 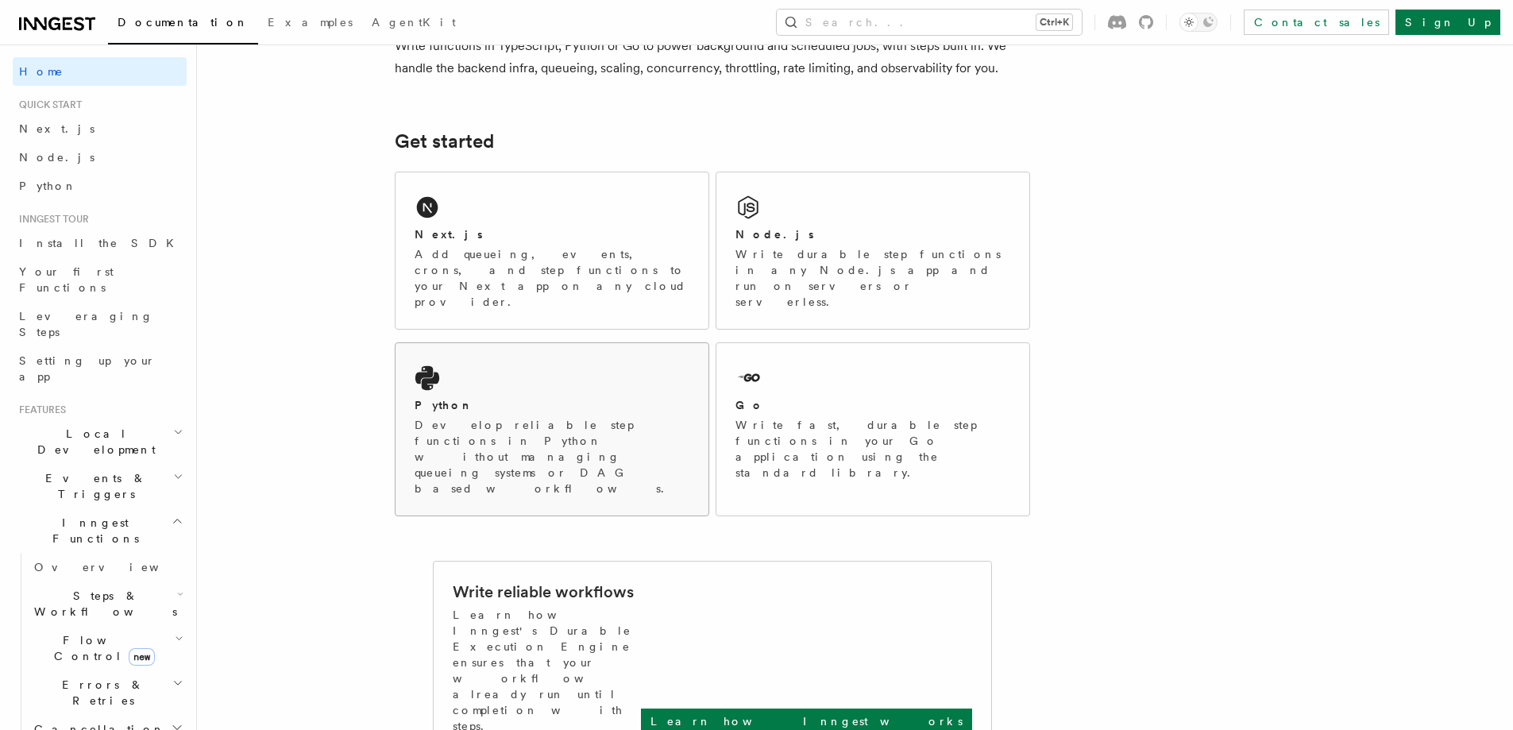 I want to click on span: Flow Control, so click(x=101, y=648).